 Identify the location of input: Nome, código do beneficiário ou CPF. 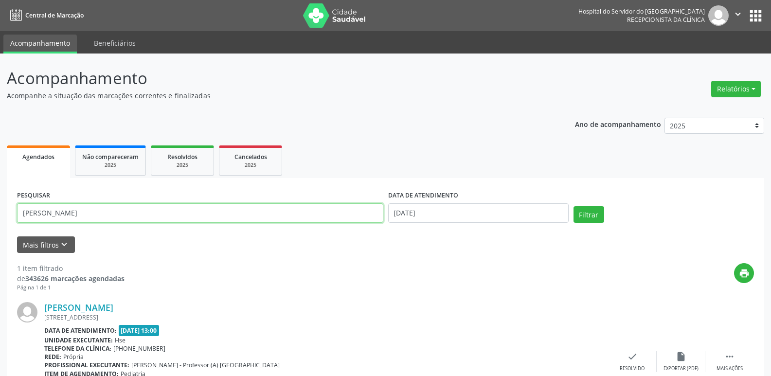
(200, 213).